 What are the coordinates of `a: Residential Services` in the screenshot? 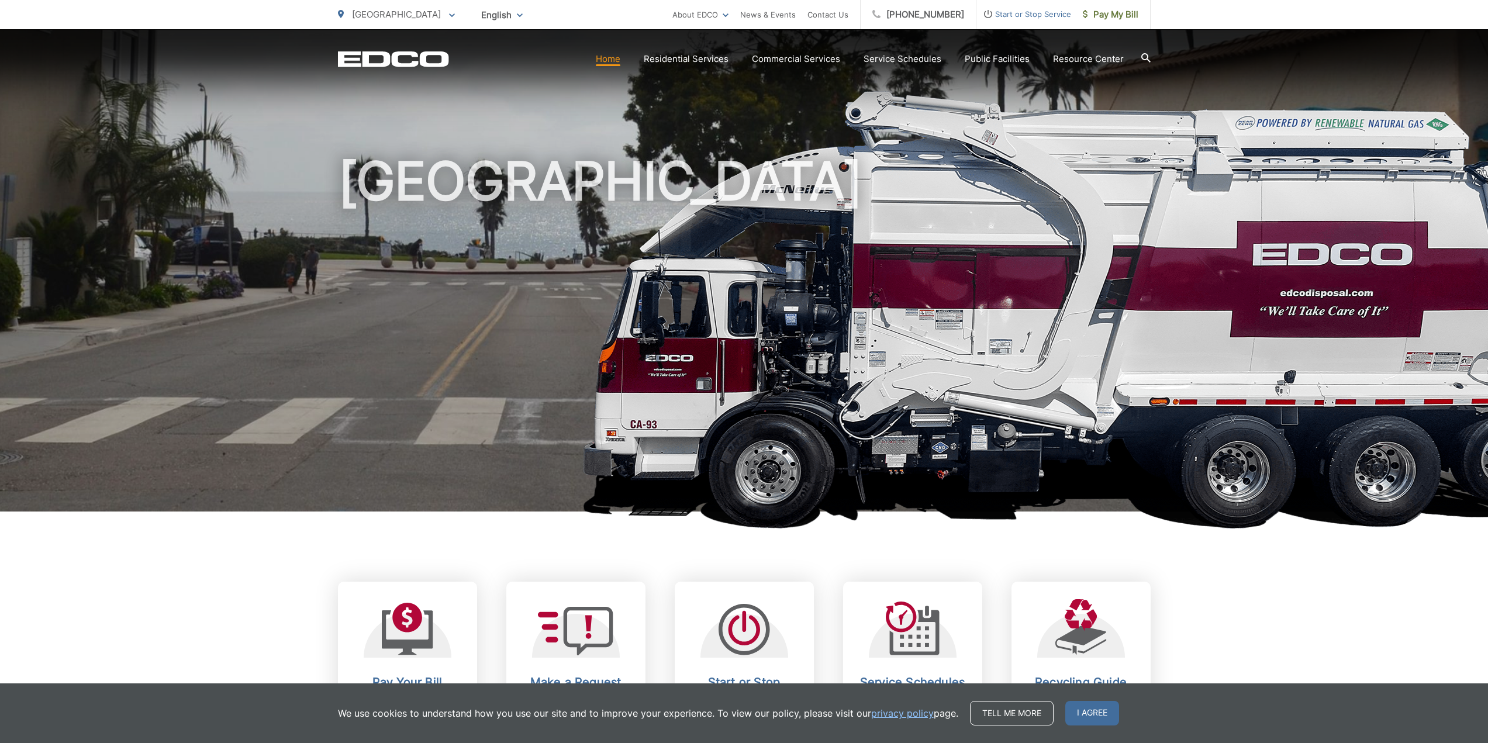 It's located at (686, 59).